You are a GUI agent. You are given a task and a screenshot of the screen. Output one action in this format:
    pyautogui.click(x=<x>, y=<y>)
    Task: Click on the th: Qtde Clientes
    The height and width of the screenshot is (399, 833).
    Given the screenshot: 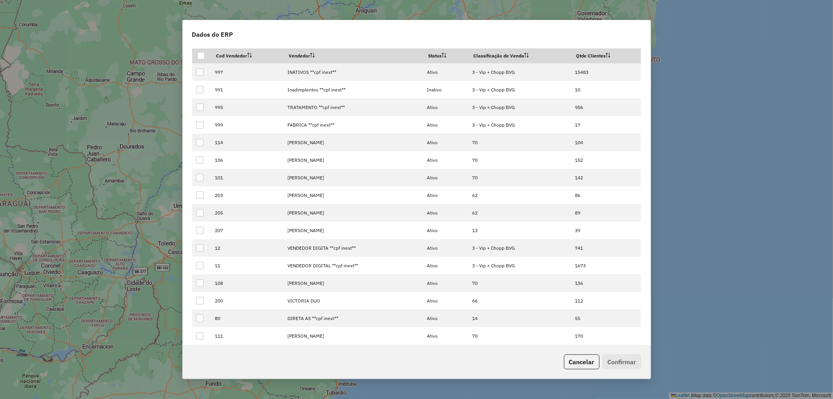 What is the action you would take?
    pyautogui.click(x=606, y=56)
    